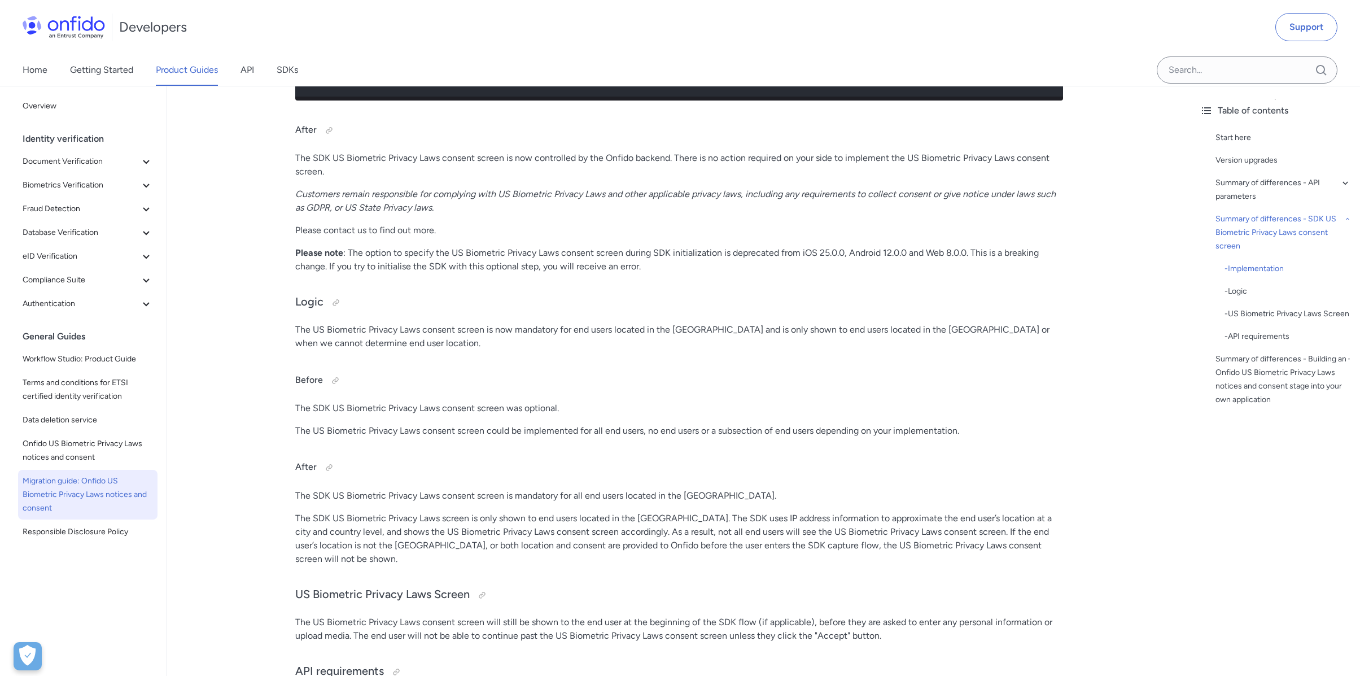 This screenshot has width=1360, height=676. Describe the element at coordinates (679, 303) in the screenshot. I see `h3: Logic` at that location.